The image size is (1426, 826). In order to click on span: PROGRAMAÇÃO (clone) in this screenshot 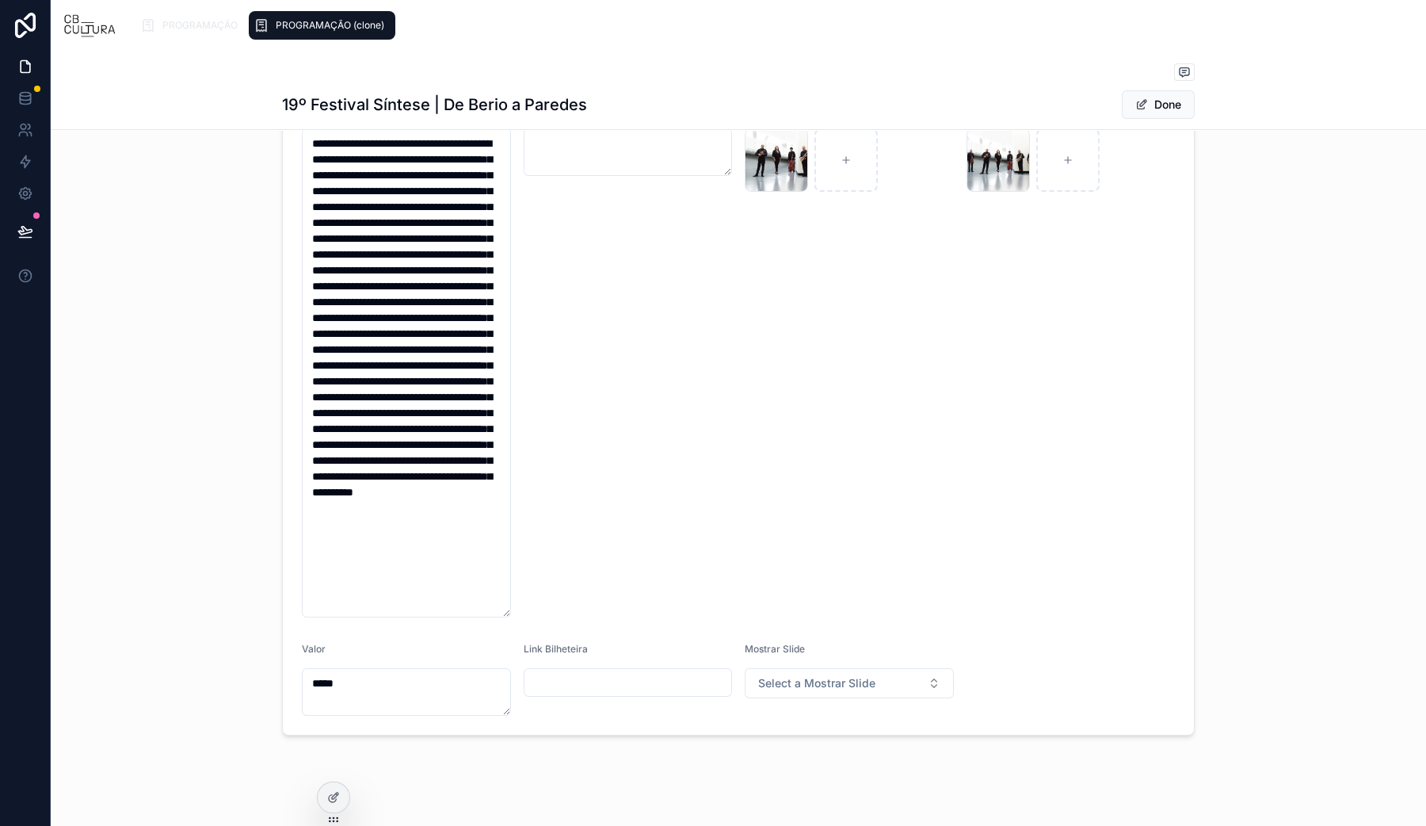, I will do `click(330, 25)`.